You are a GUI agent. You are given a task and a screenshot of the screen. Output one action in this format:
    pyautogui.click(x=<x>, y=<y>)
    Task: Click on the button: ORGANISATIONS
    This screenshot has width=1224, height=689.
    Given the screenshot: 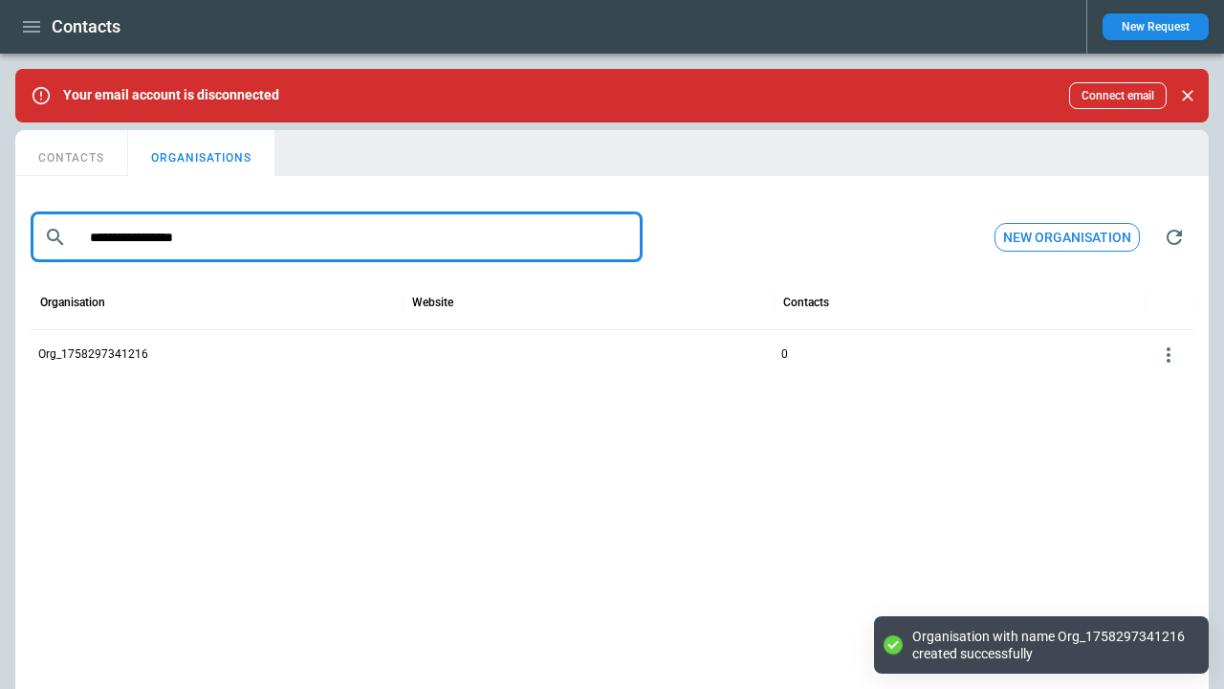 What is the action you would take?
    pyautogui.click(x=201, y=153)
    